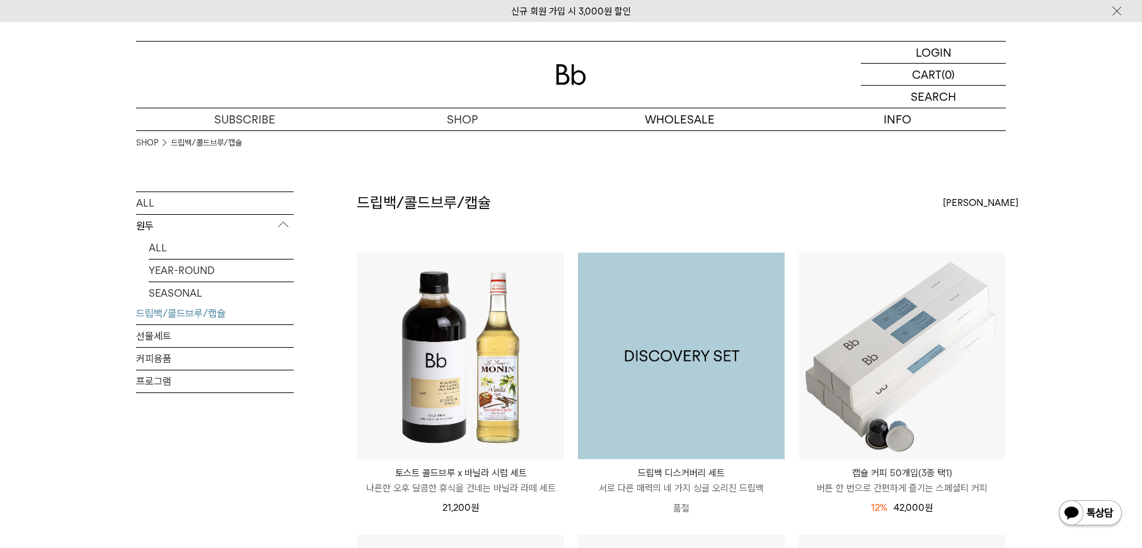  Describe the element at coordinates (902, 356) in the screenshot. I see `a: 캡슐 커피 50개입(3종 택1)` at that location.